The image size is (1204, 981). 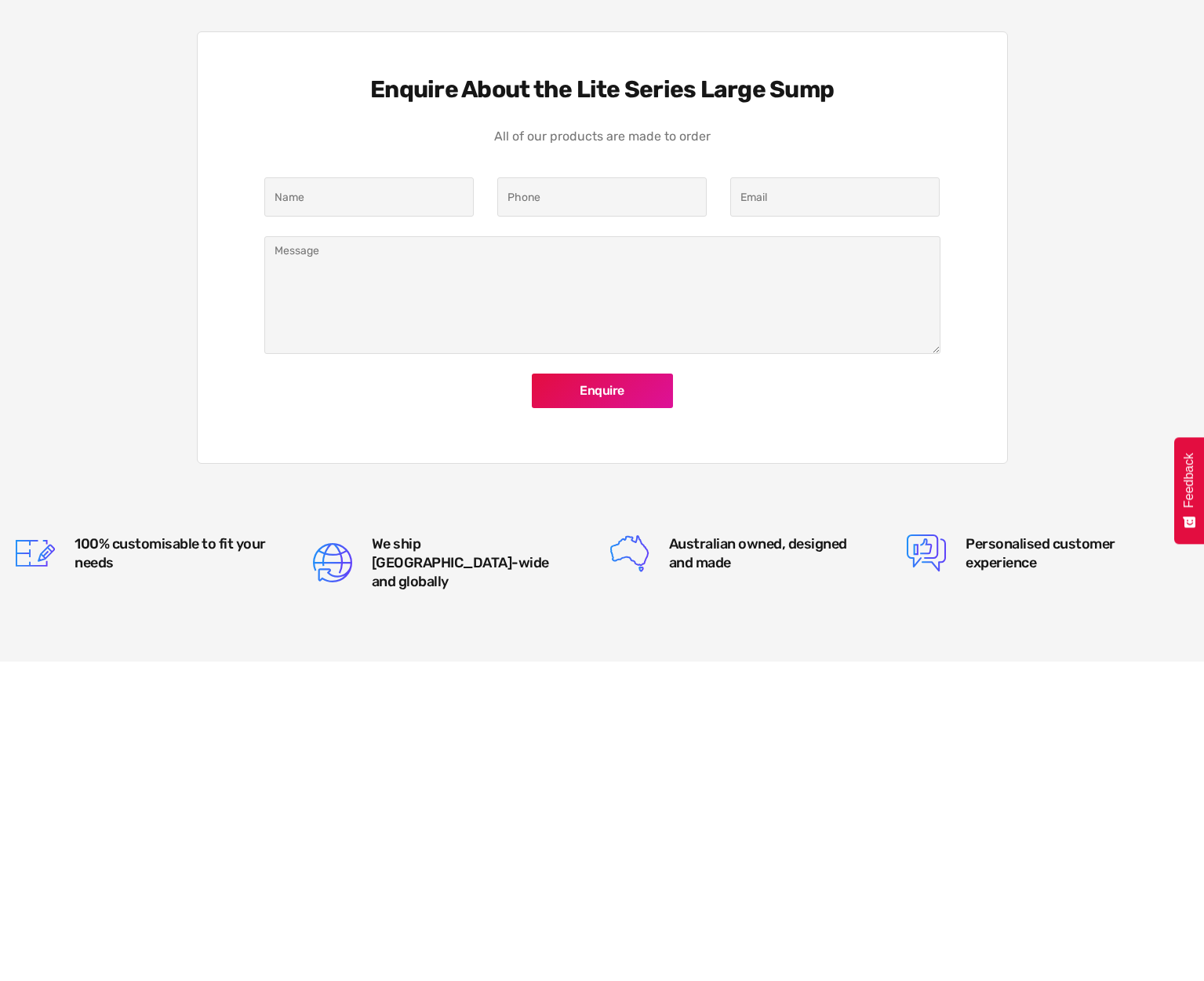 I want to click on span: Feedback, so click(x=1189, y=480).